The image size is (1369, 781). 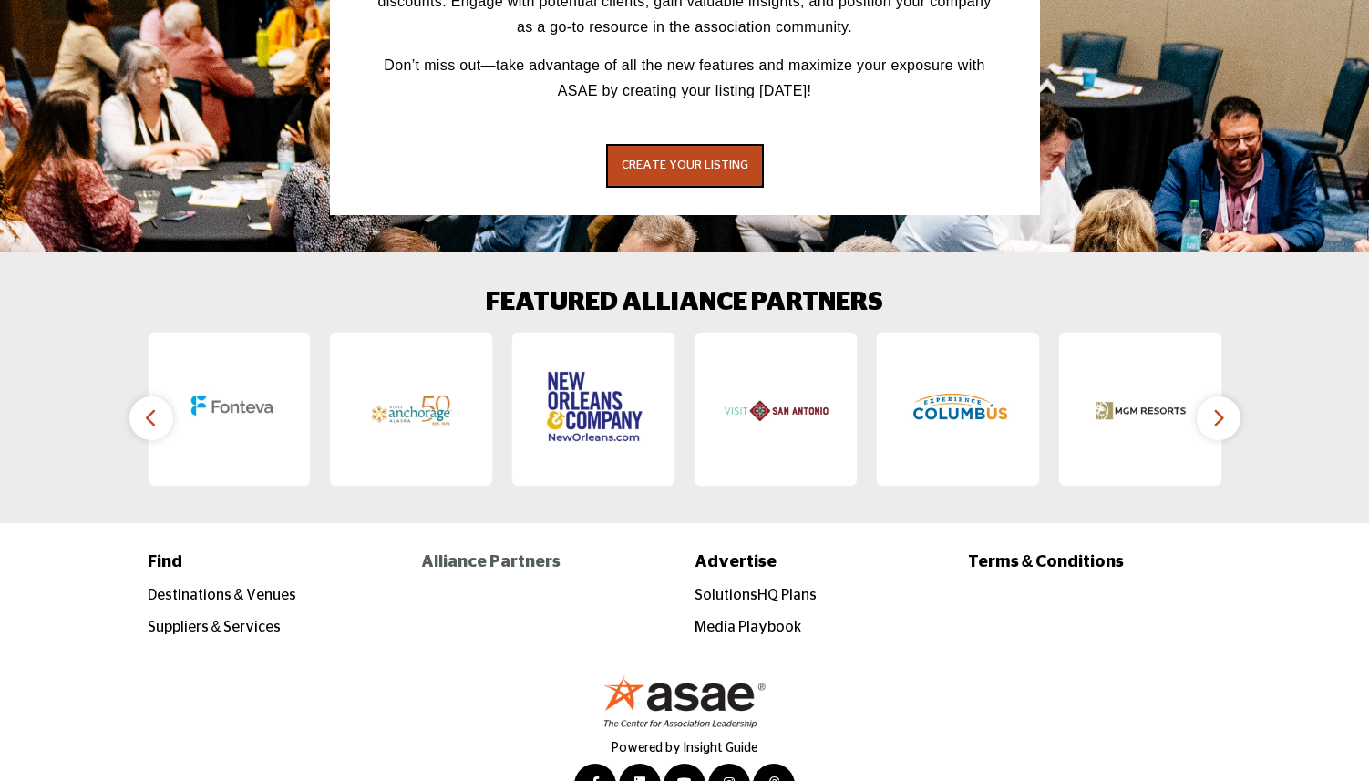 I want to click on img: Fonteva, so click(x=230, y=409).